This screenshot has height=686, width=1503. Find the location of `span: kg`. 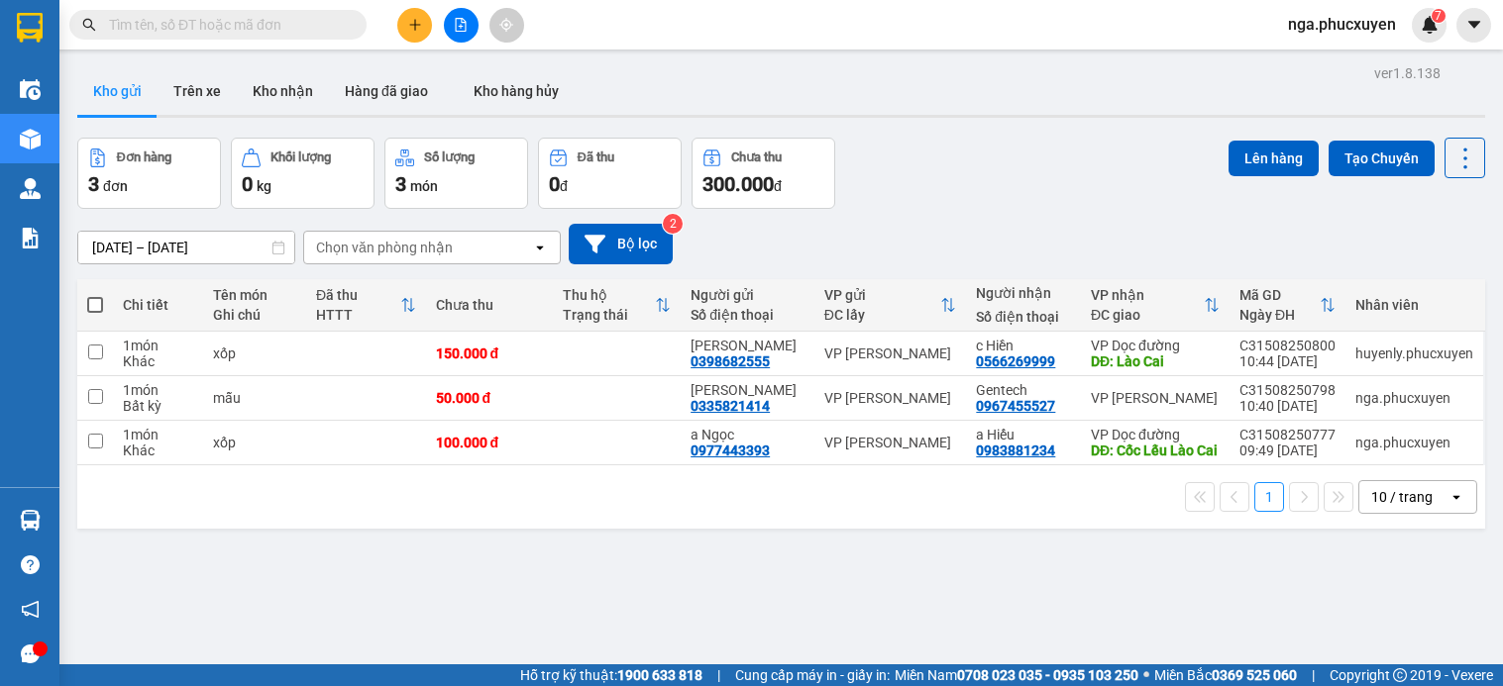

span: kg is located at coordinates (263, 186).